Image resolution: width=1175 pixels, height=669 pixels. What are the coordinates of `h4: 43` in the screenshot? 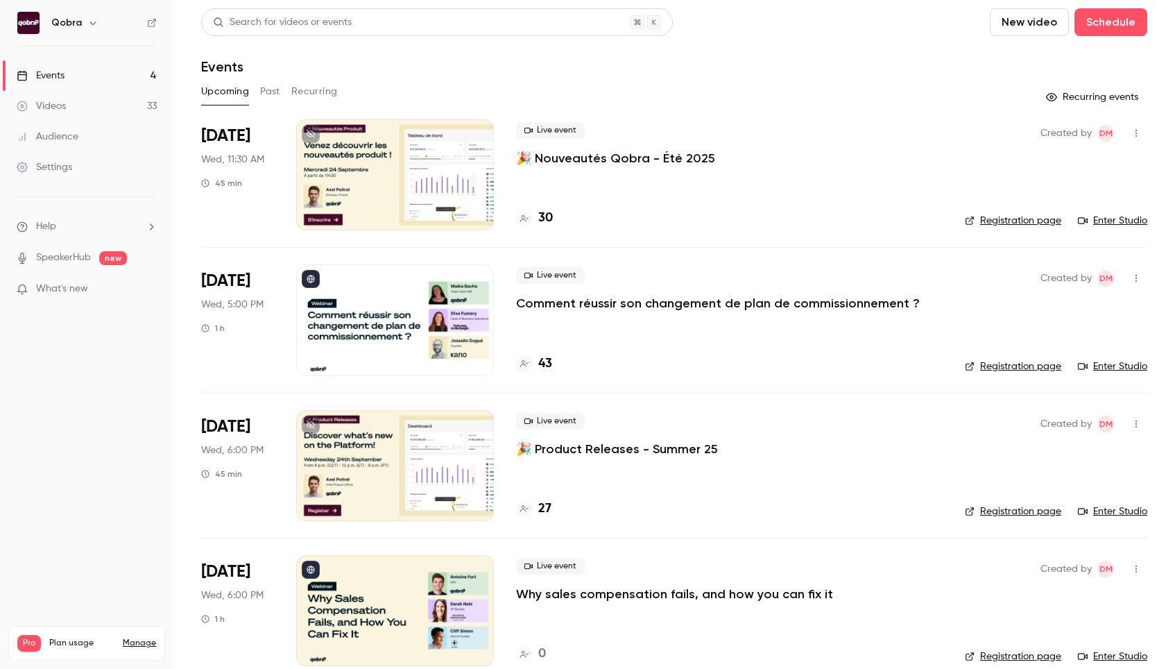 It's located at (545, 363).